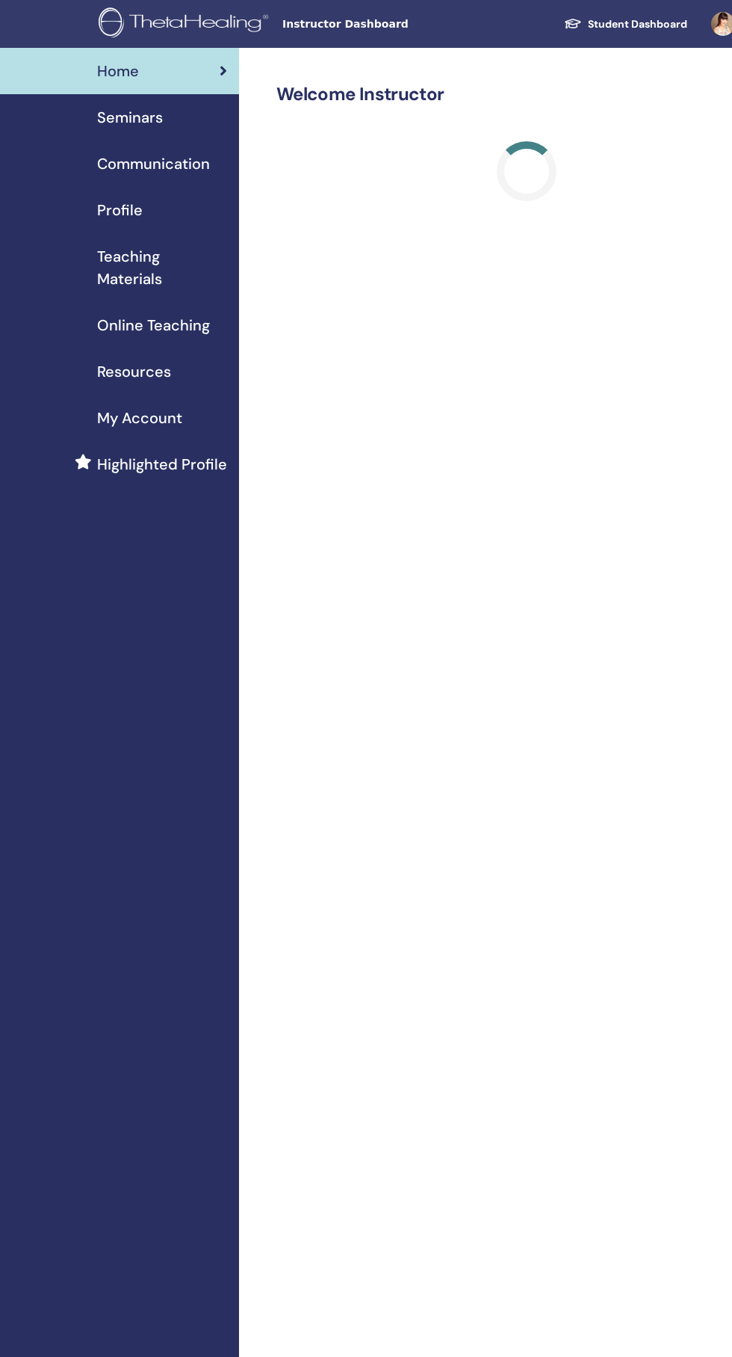 The height and width of the screenshot is (1357, 732). I want to click on span: Communication, so click(153, 164).